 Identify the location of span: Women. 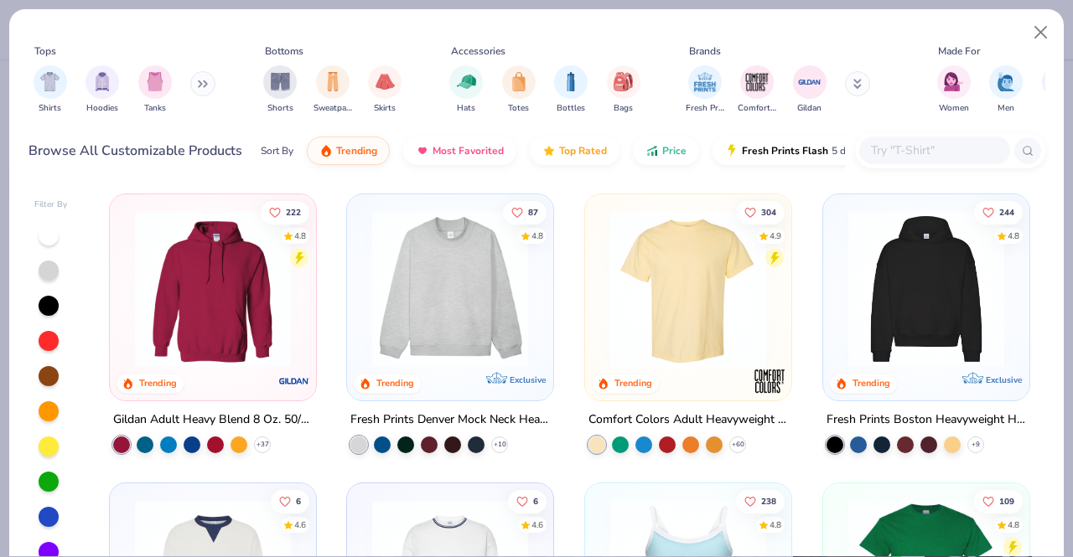
(954, 108).